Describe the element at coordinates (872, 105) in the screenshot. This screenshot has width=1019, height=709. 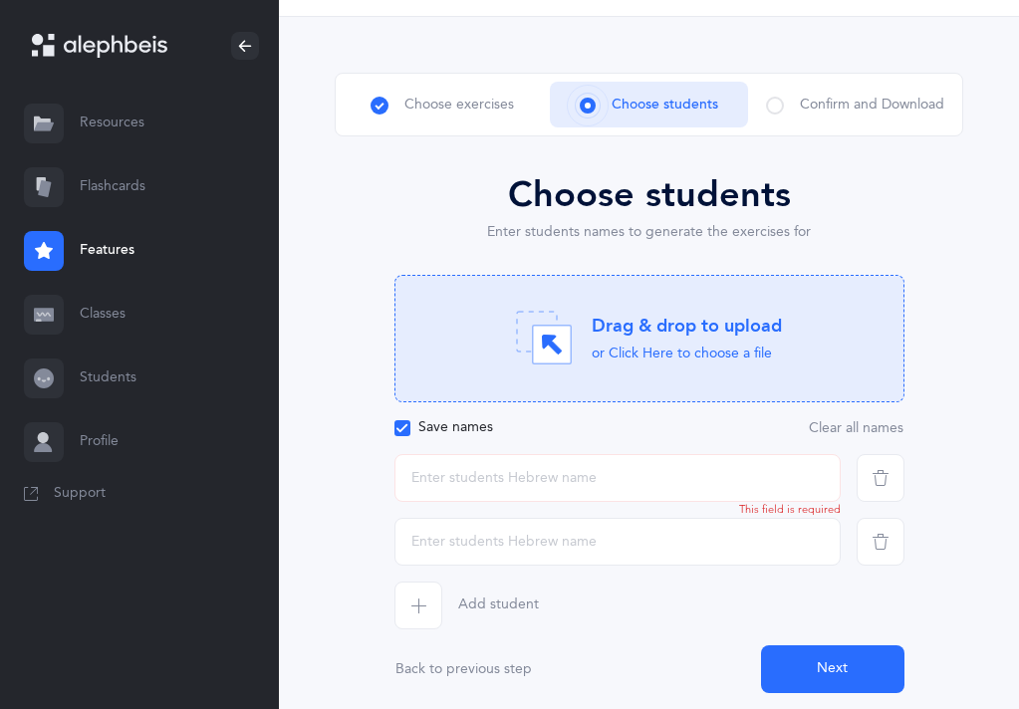
I see `span: Confirm and Download` at that location.